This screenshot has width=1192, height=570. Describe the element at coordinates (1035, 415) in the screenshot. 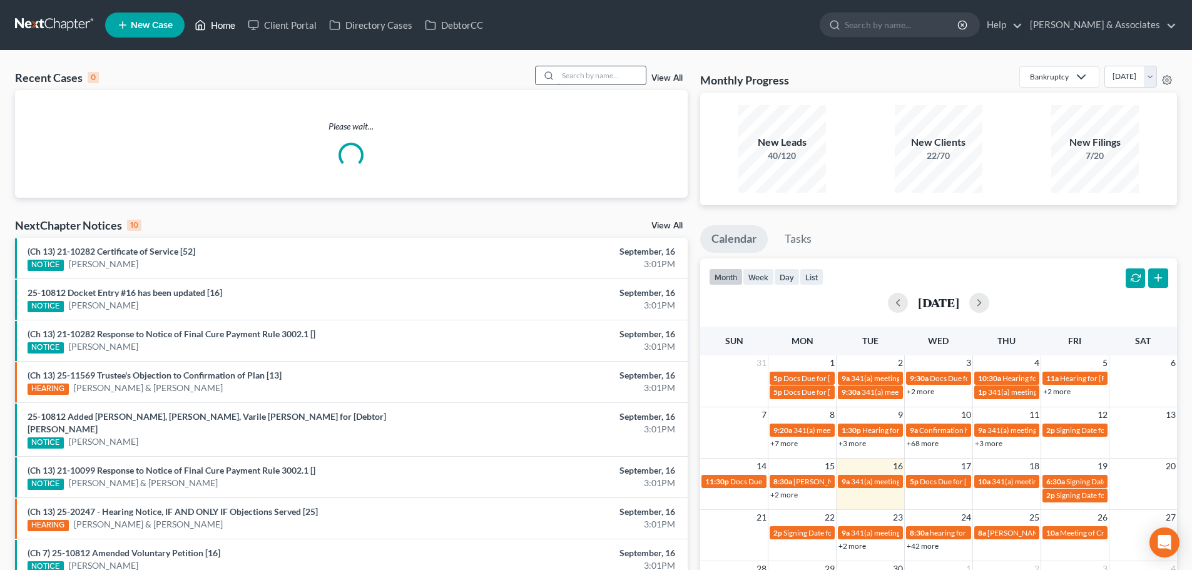

I see `span: 11` at that location.